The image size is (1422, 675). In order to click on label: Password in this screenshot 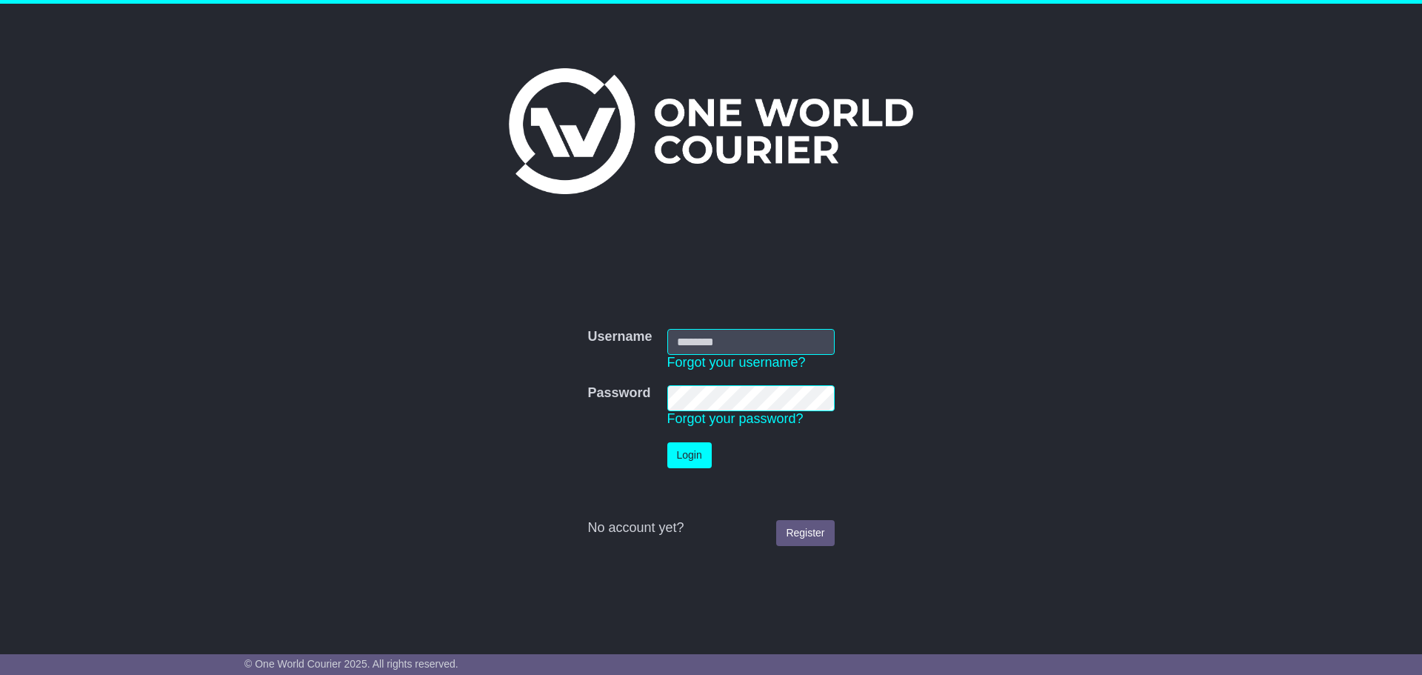, I will do `click(618, 393)`.